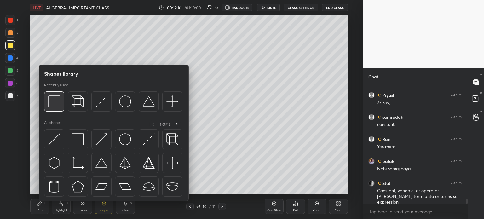 The image size is (484, 219). I want to click on div: H, so click(66, 203).